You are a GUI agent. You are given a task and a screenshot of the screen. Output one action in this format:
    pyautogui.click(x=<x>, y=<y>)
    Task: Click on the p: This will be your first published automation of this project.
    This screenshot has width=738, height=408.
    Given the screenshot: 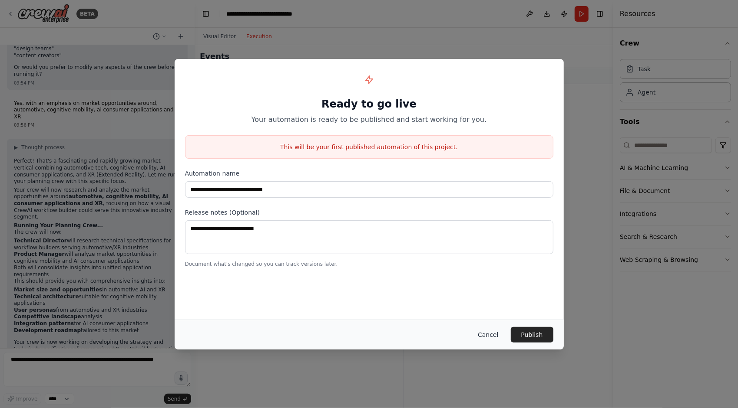 What is the action you would take?
    pyautogui.click(x=369, y=147)
    